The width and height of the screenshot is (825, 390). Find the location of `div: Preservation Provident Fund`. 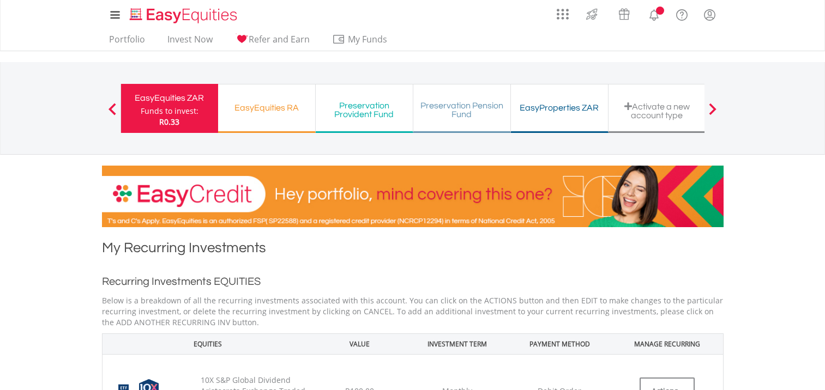

div: Preservation Provident Fund is located at coordinates (364, 110).